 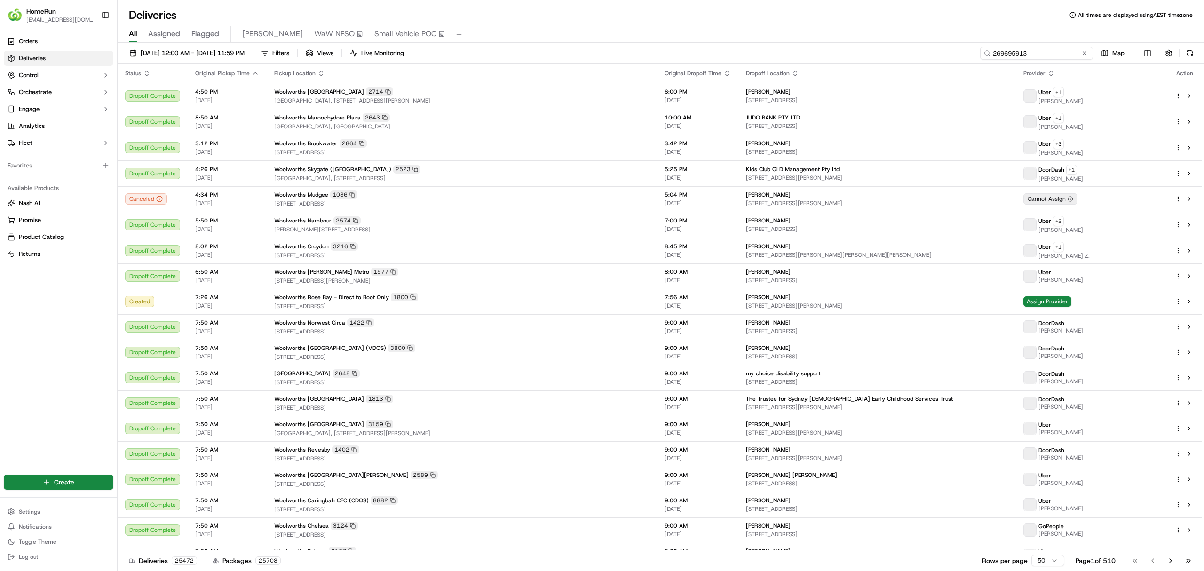 I want to click on span: Pickup Location, so click(x=295, y=73).